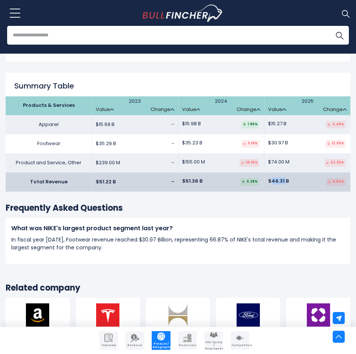 This screenshot has height=354, width=356. I want to click on span: $46.31 B, so click(278, 181).